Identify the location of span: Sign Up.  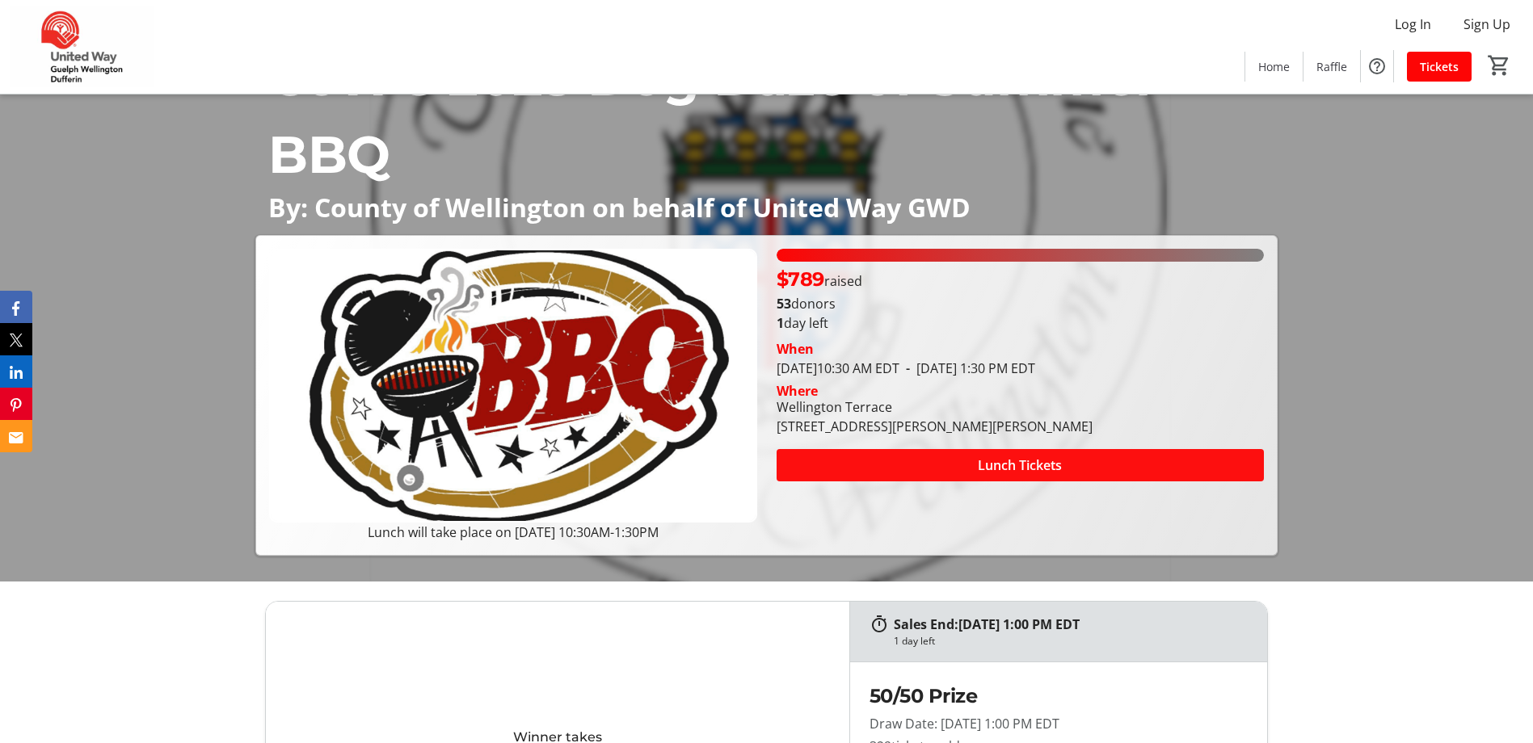
(1487, 24).